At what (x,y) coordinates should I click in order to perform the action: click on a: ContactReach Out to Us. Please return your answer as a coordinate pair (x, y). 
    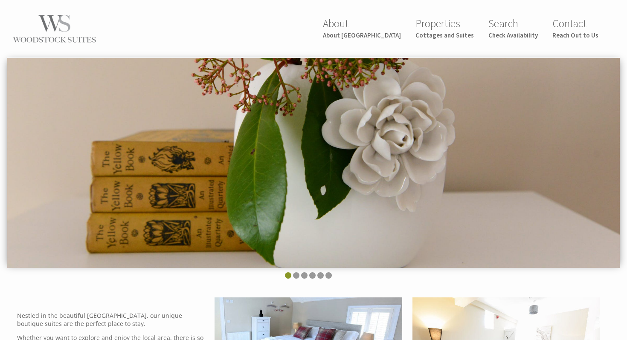
    Looking at the image, I should click on (575, 28).